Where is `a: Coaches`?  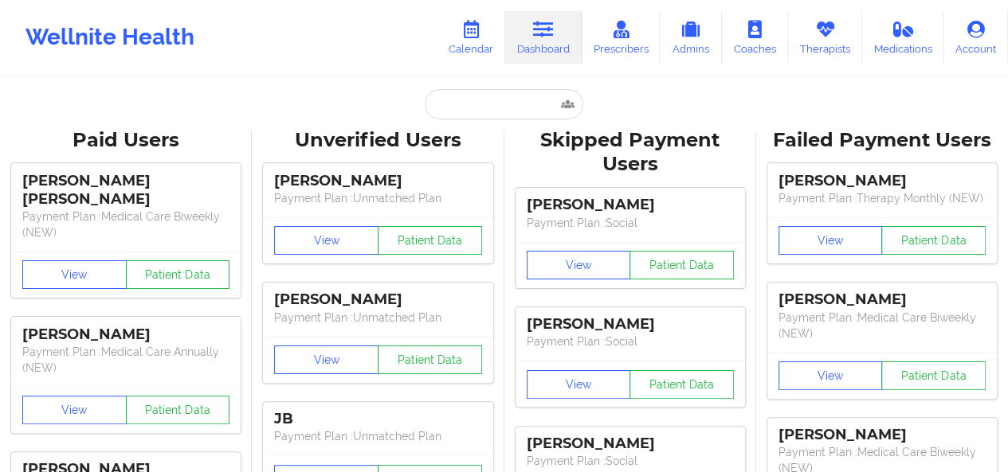 a: Coaches is located at coordinates (754, 37).